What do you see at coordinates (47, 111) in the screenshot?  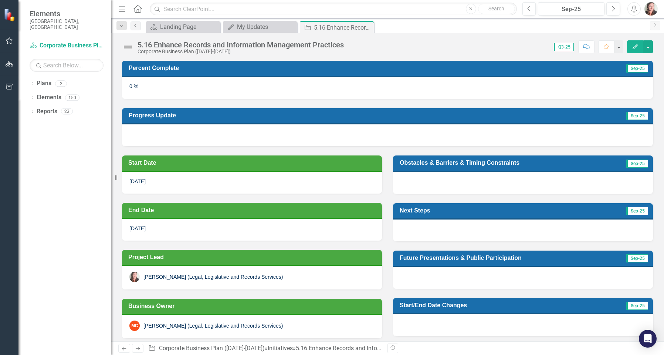 I see `a: Reports` at bounding box center [47, 111].